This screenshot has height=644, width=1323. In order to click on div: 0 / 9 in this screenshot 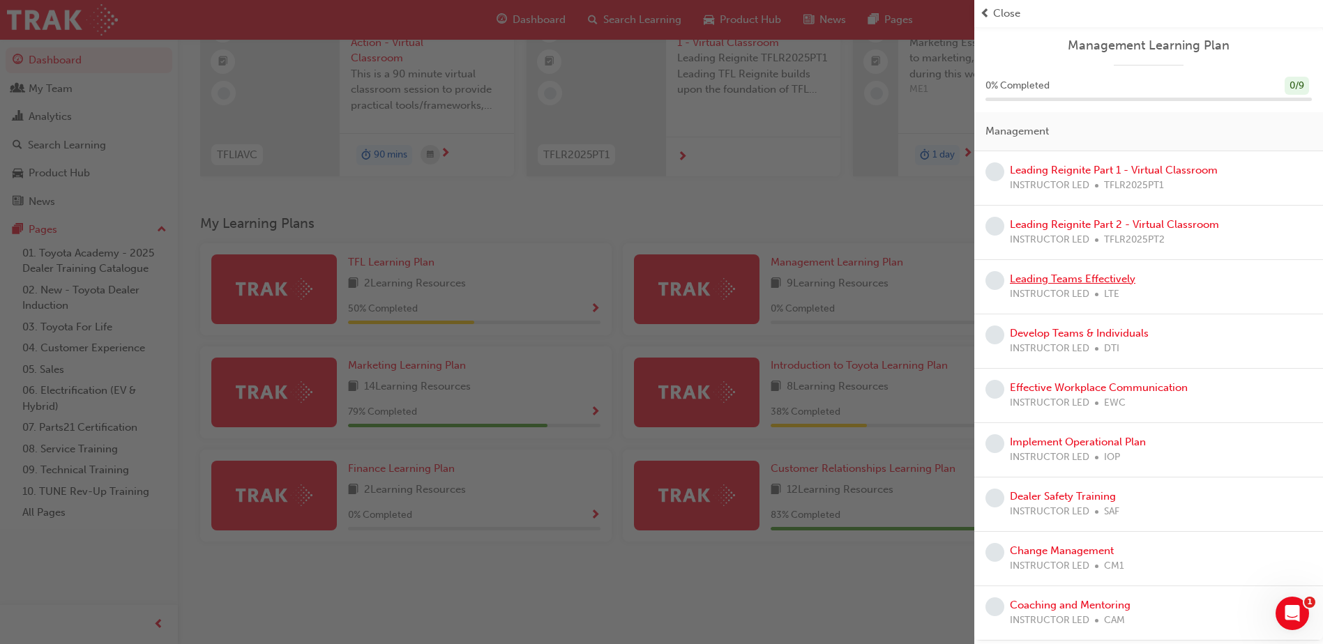, I will do `click(1297, 86)`.